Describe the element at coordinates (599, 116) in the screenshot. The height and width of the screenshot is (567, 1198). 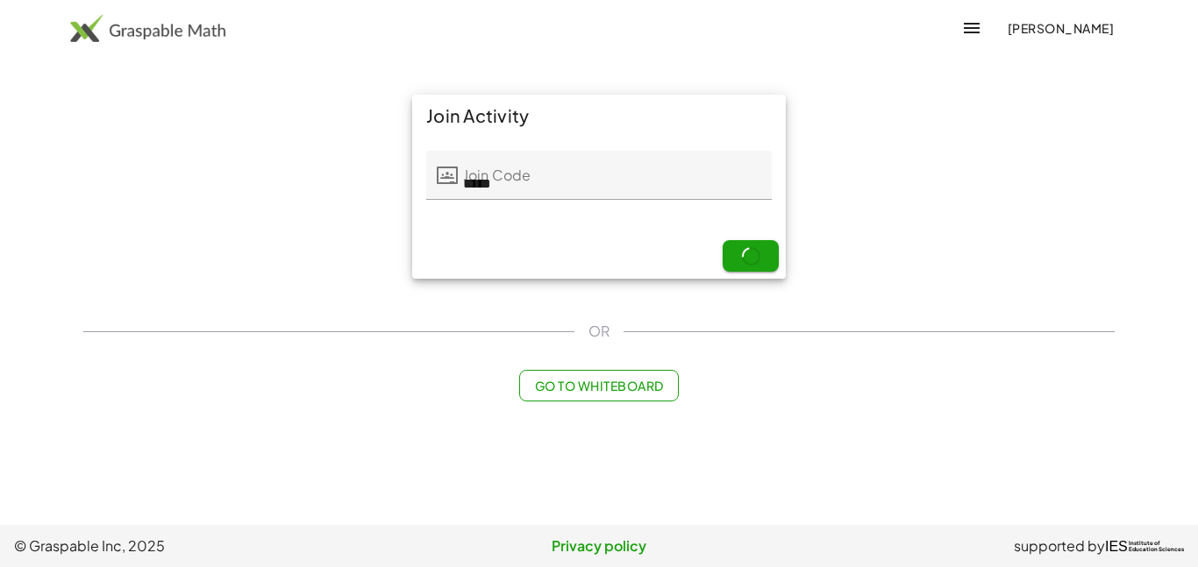
I see `div: Join Activity` at that location.